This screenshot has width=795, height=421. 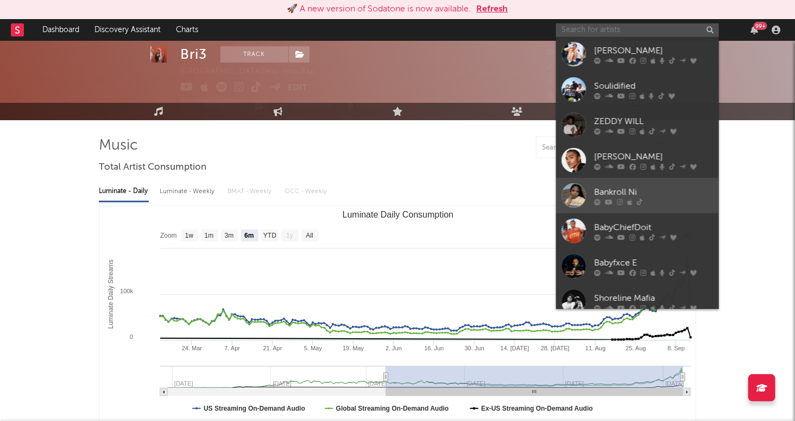 I want to click on a: Shoreline Mafia, so click(x=638, y=301).